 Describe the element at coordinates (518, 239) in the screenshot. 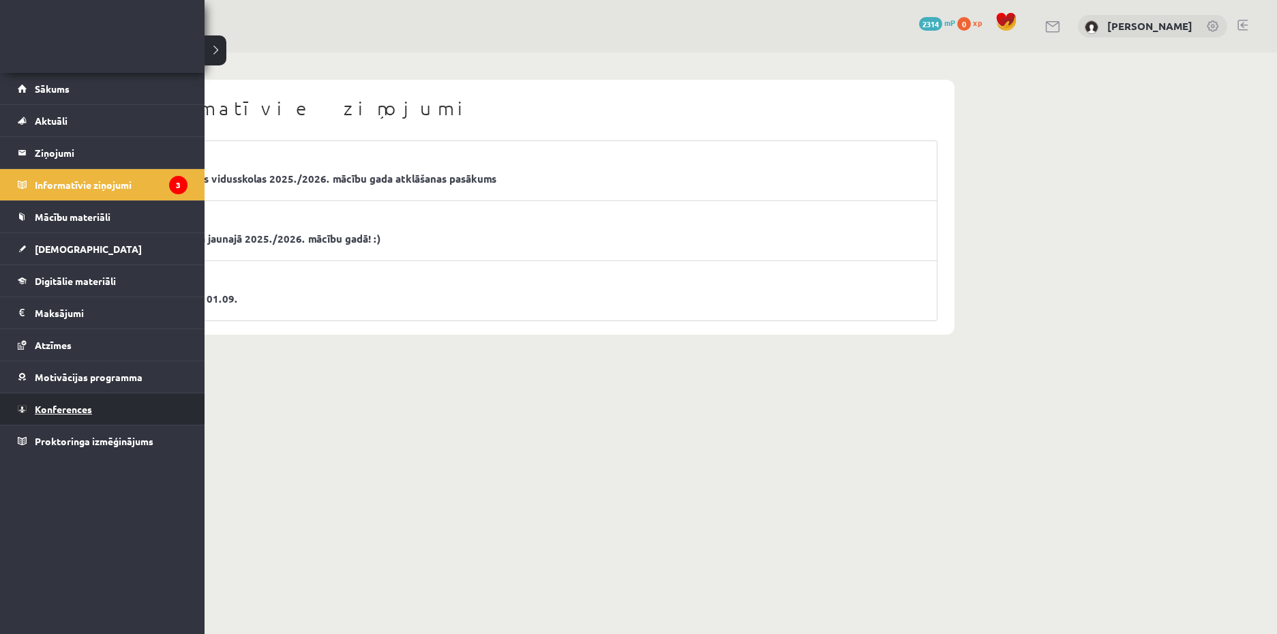

I see `a: Direktores uzruna jaunajā 2025./2026. mācību gadā! :)` at that location.